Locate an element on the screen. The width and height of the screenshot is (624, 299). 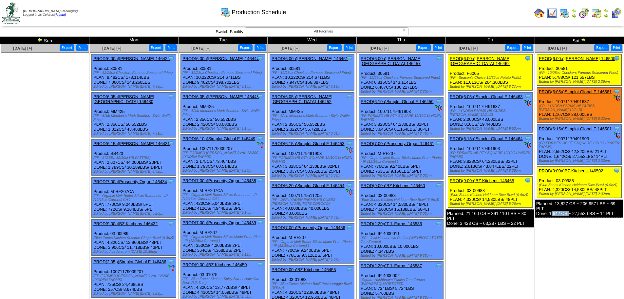
div: Product: IP-4000011 PLAN: 10,000LBS / 10,000LBS DONE: 4,347LBS is located at coordinates (401, 239).